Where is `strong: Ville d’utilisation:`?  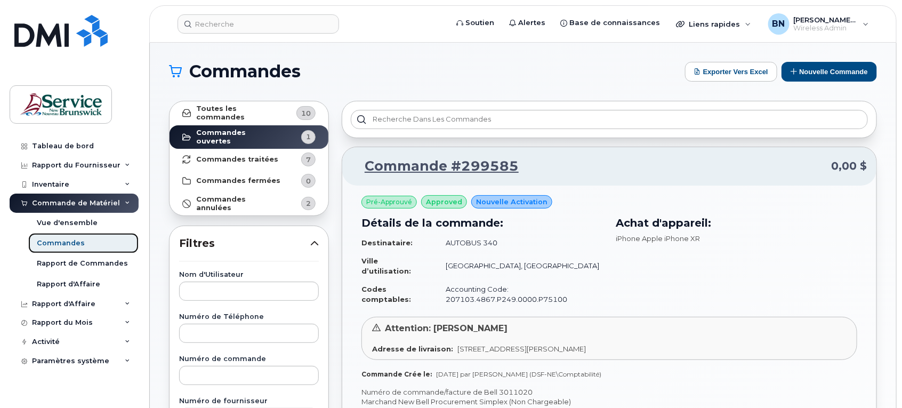 strong: Ville d’utilisation: is located at coordinates (386, 265).